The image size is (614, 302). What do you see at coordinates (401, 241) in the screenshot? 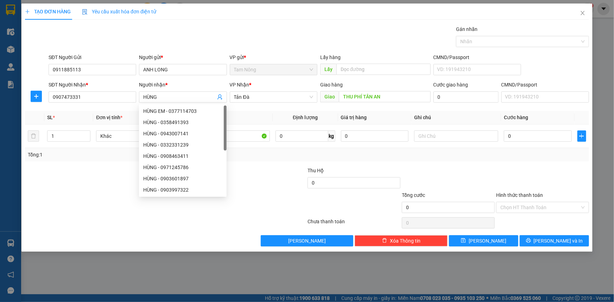
I see `button: deleteXóa Thông tin` at bounding box center [401, 241].